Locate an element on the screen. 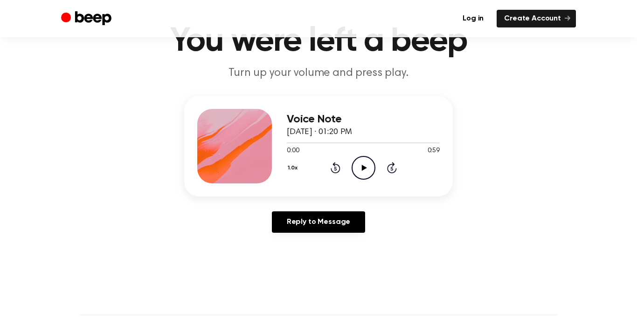 Image resolution: width=637 pixels, height=317 pixels. a: Log in is located at coordinates (473, 19).